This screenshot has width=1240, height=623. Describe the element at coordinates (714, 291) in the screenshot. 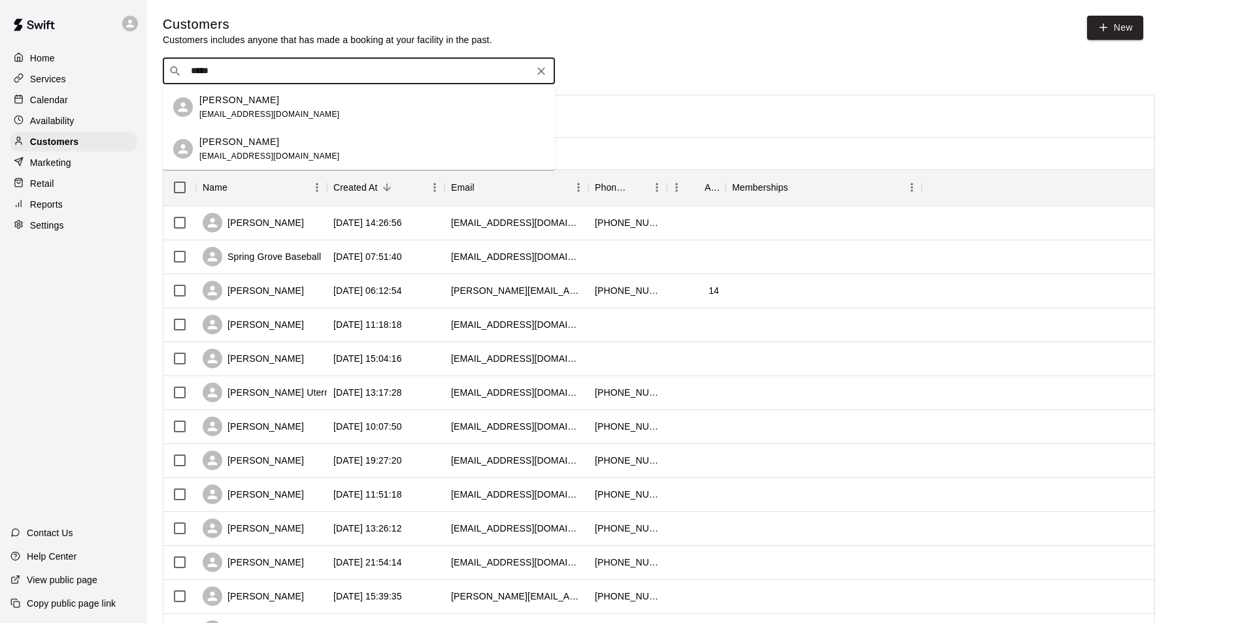

I see `div: 14` at that location.